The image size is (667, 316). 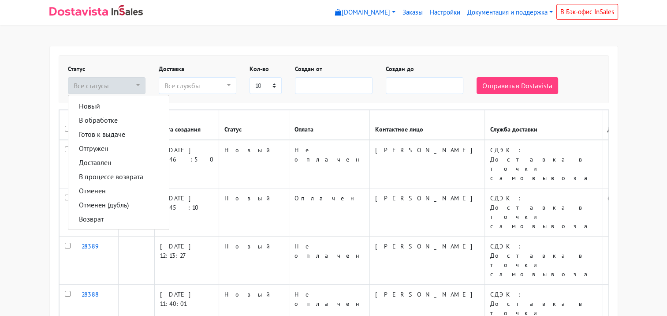 I want to click on span: Новый, so click(x=89, y=106).